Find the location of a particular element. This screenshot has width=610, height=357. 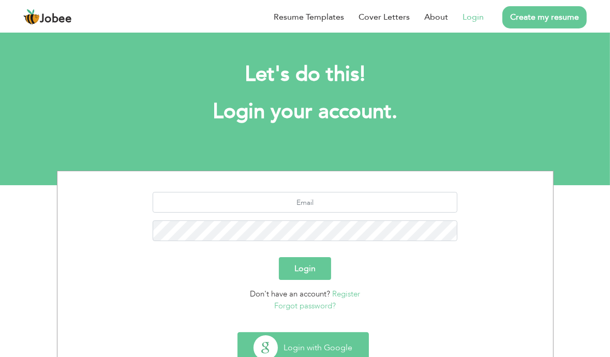

a: Resume Templates is located at coordinates (309, 17).